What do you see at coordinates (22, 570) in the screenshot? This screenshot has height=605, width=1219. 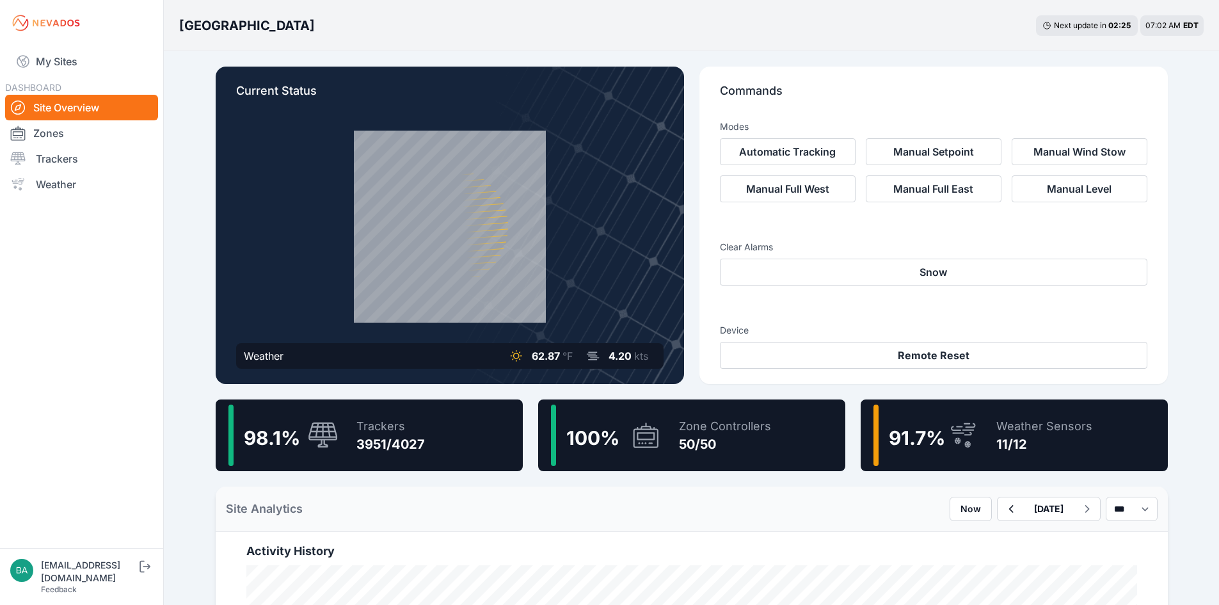 I see `img: bartonsvillesolar@invenergy.com` at bounding box center [22, 570].